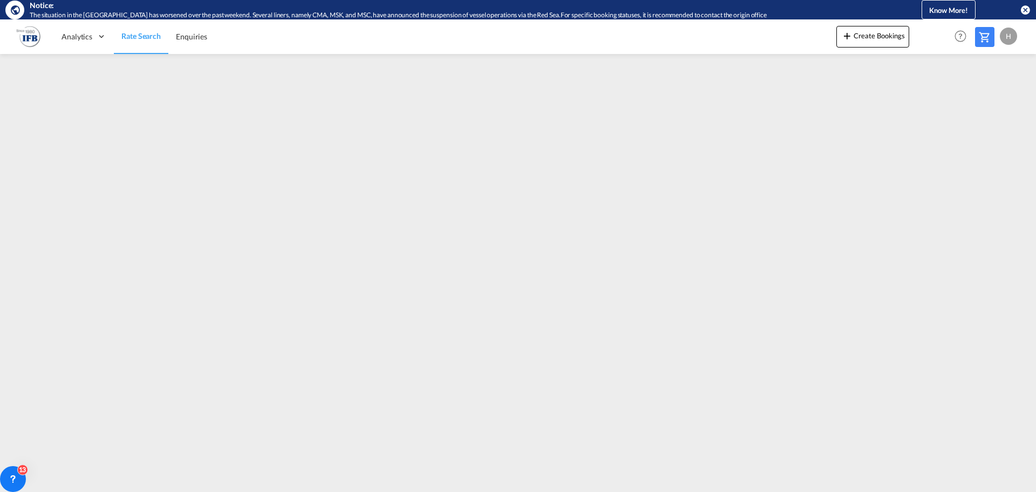  I want to click on span: Rate Search, so click(141, 36).